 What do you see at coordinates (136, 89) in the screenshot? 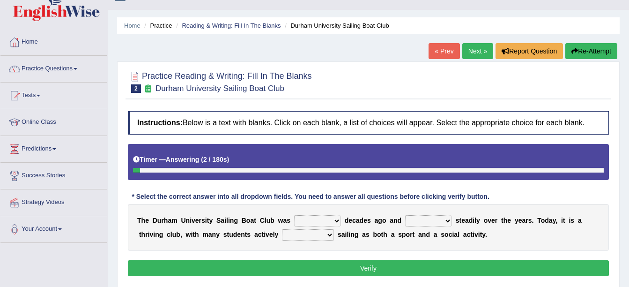
I see `span: 2` at bounding box center [136, 89].